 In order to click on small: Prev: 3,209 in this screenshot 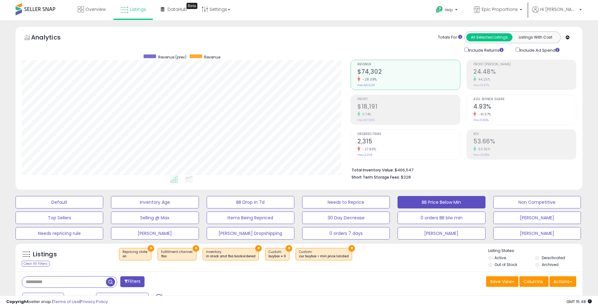, I will do `click(365, 155)`.